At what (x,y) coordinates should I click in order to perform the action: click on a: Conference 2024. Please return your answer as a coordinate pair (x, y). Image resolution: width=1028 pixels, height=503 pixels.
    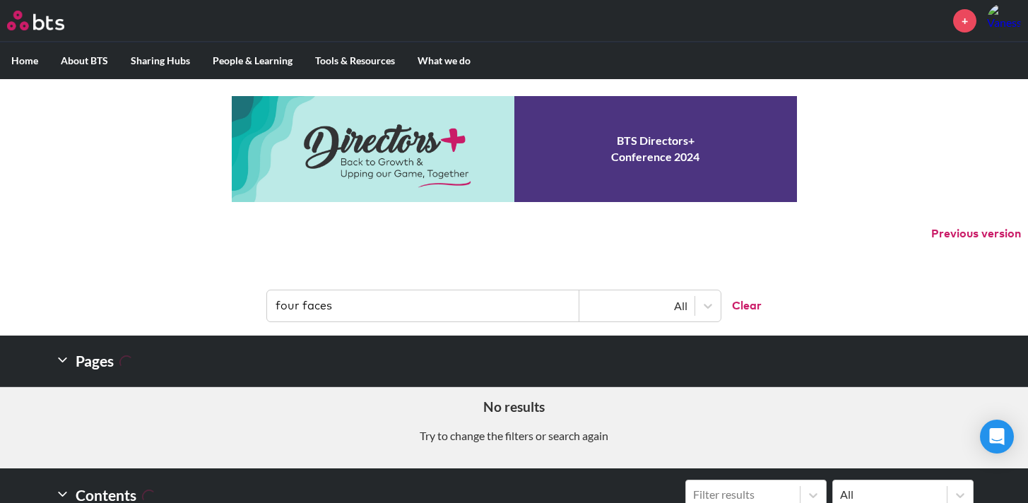
    Looking at the image, I should click on (514, 149).